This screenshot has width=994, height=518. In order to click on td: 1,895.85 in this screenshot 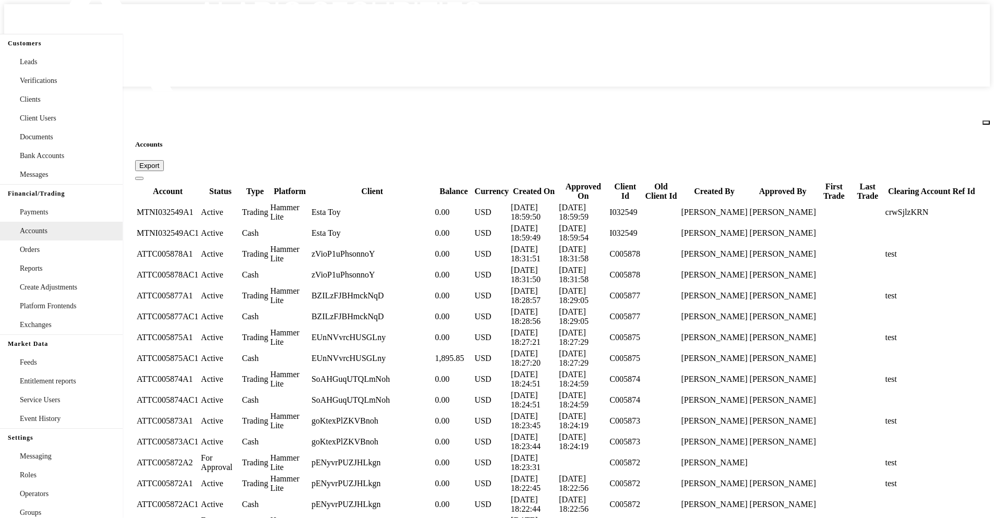, I will do `click(454, 359)`.